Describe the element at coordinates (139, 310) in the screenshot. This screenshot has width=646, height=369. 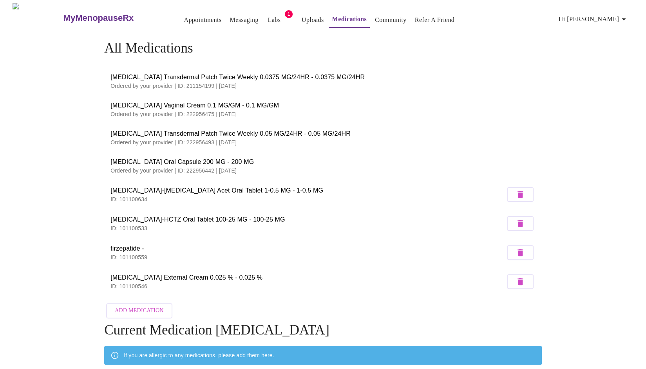
I see `button: Add Medication` at that location.